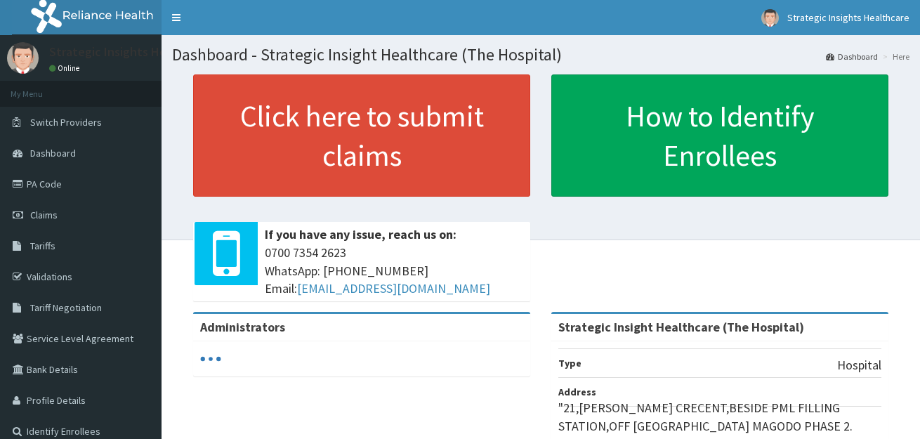 Image resolution: width=920 pixels, height=439 pixels. I want to click on span: Tariff Negotiation, so click(66, 307).